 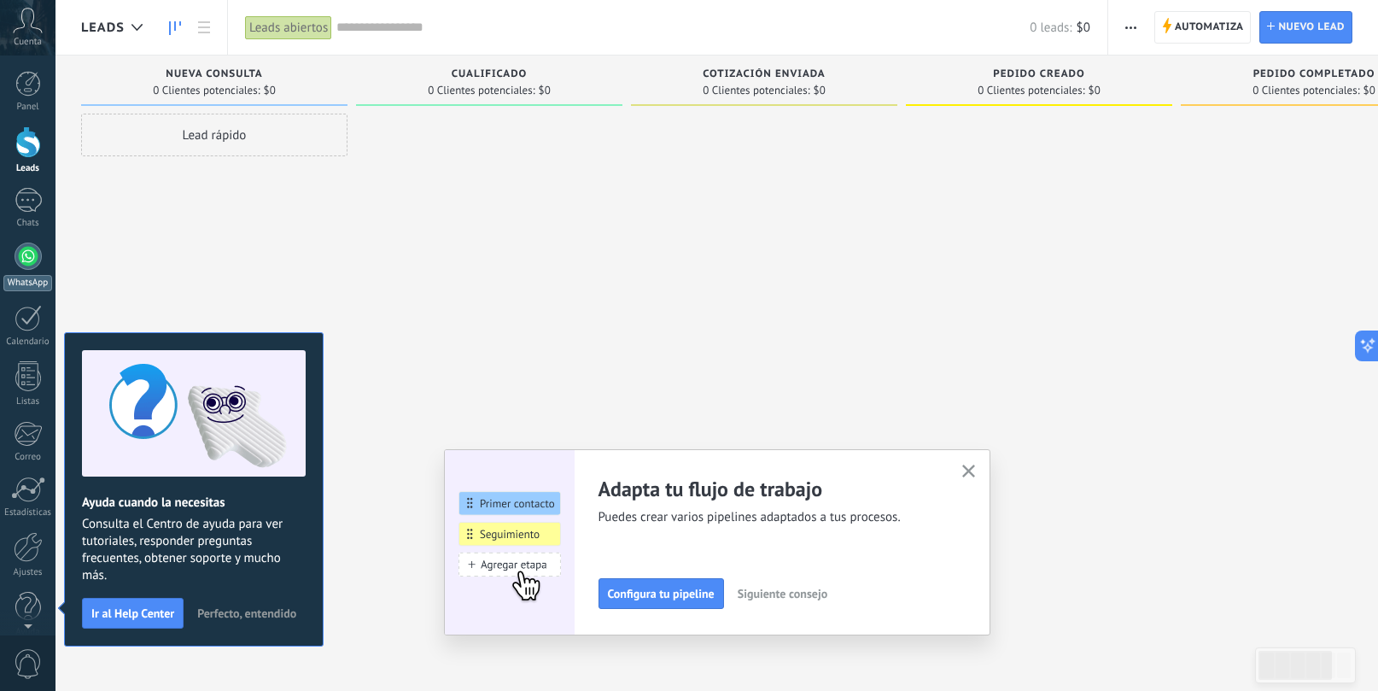 I want to click on span: Nuevo lead, so click(x=1311, y=27).